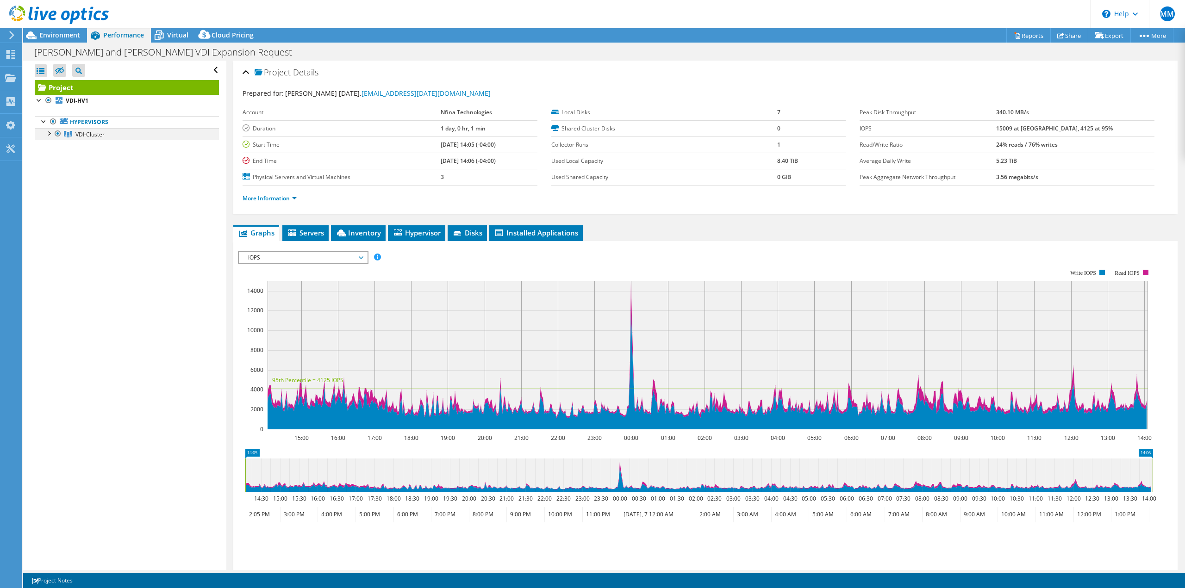 The height and width of the screenshot is (588, 1185). I want to click on text: 0, so click(261, 429).